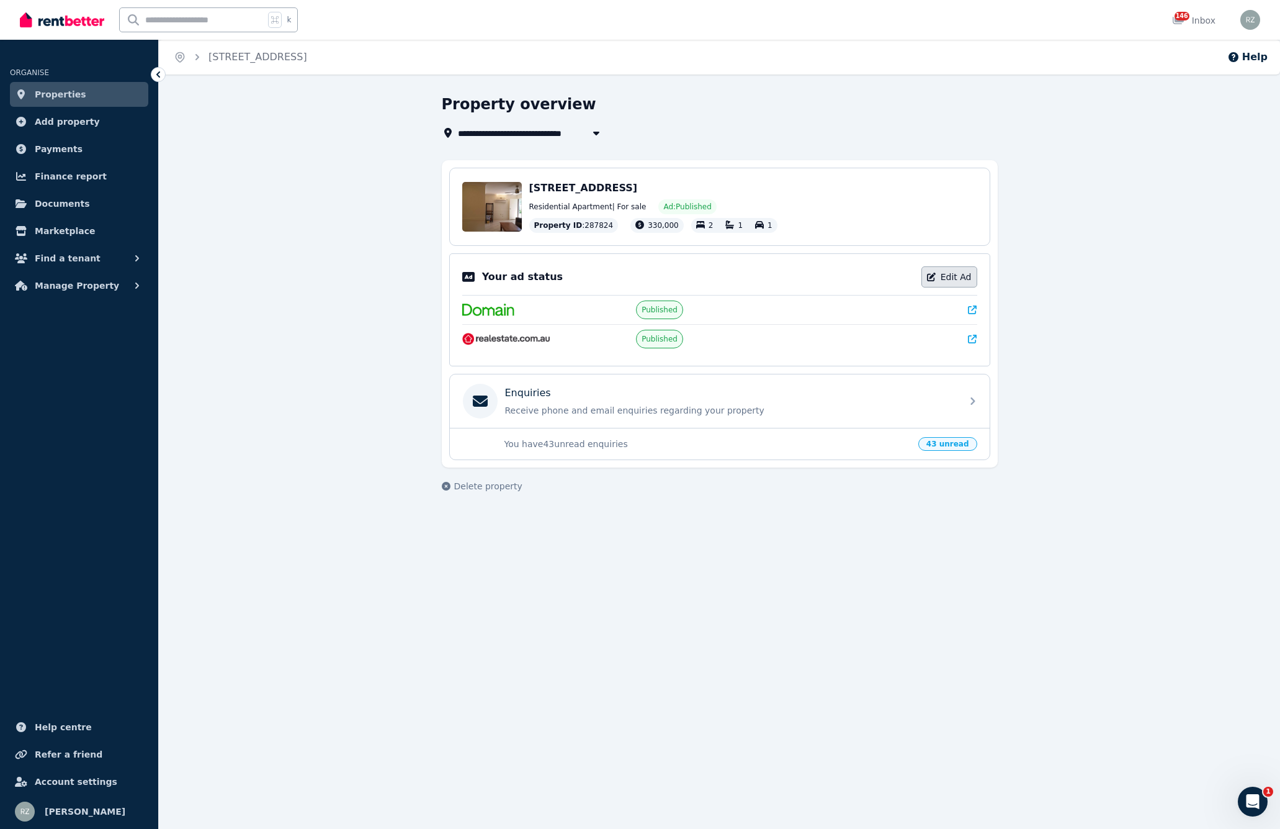 This screenshot has height=829, width=1280. What do you see at coordinates (79, 122) in the screenshot?
I see `a: Add property` at bounding box center [79, 122].